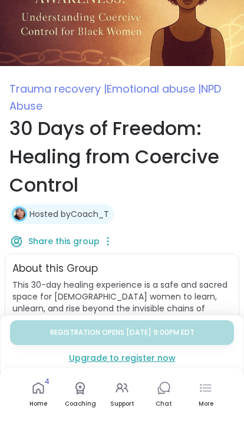  Describe the element at coordinates (19, 214) in the screenshot. I see `img: Coach_T` at that location.